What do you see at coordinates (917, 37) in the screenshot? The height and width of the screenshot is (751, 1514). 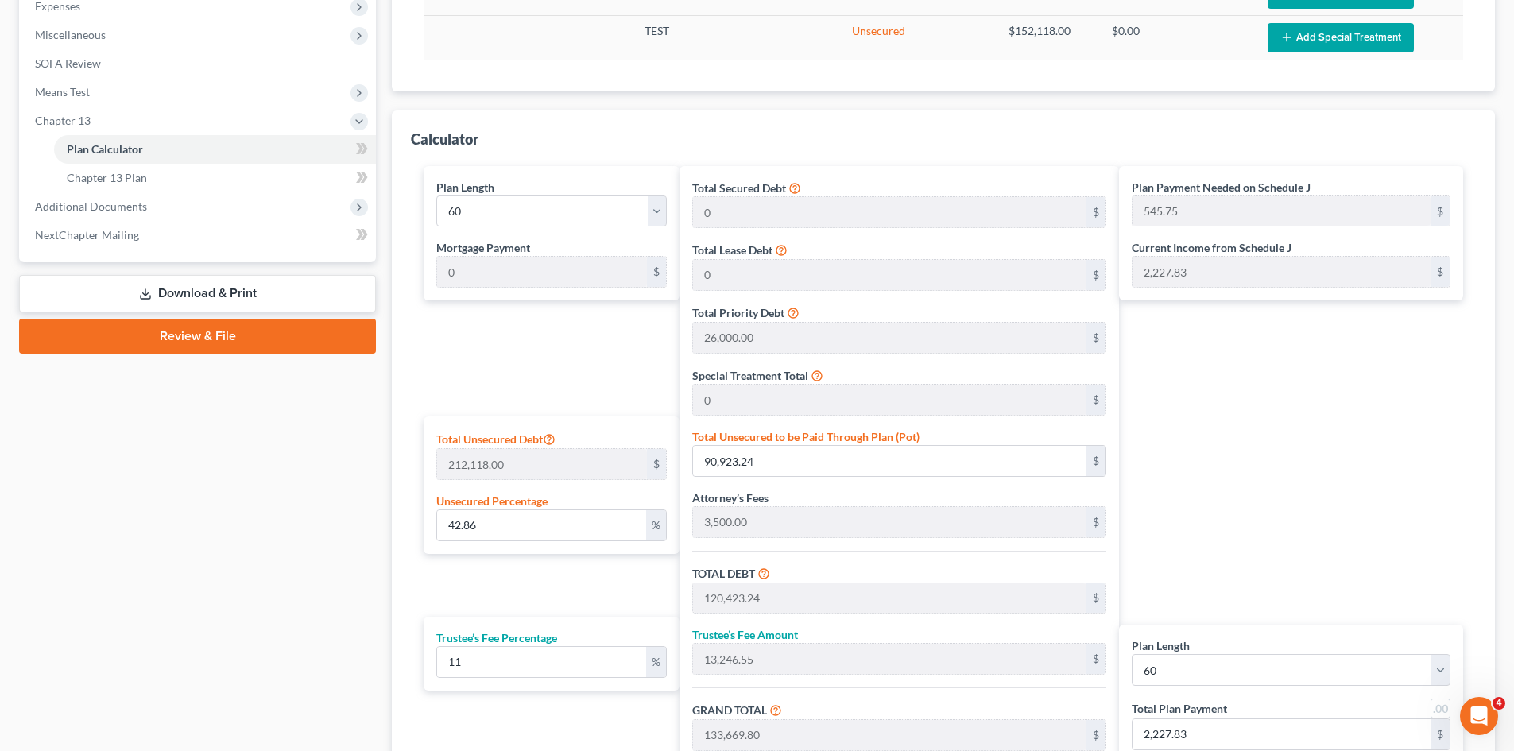 I see `td: Unsecured` at bounding box center [917, 37].